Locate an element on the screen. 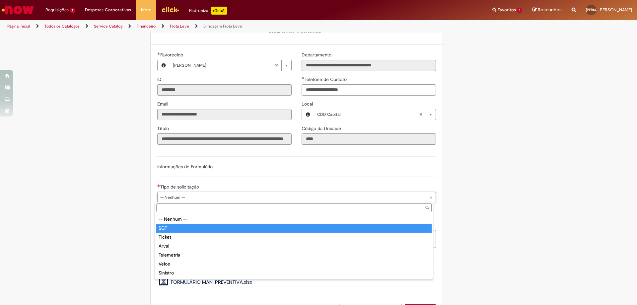  div: Veloe is located at coordinates (294, 264).